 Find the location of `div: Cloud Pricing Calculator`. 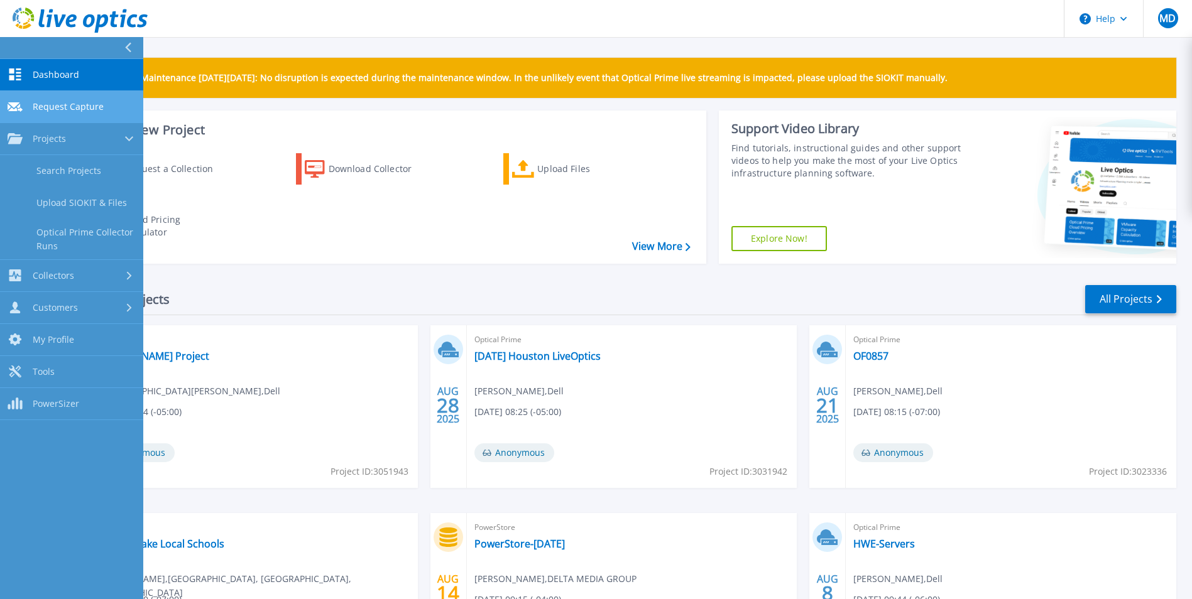

div: Cloud Pricing Calculator is located at coordinates (173, 226).